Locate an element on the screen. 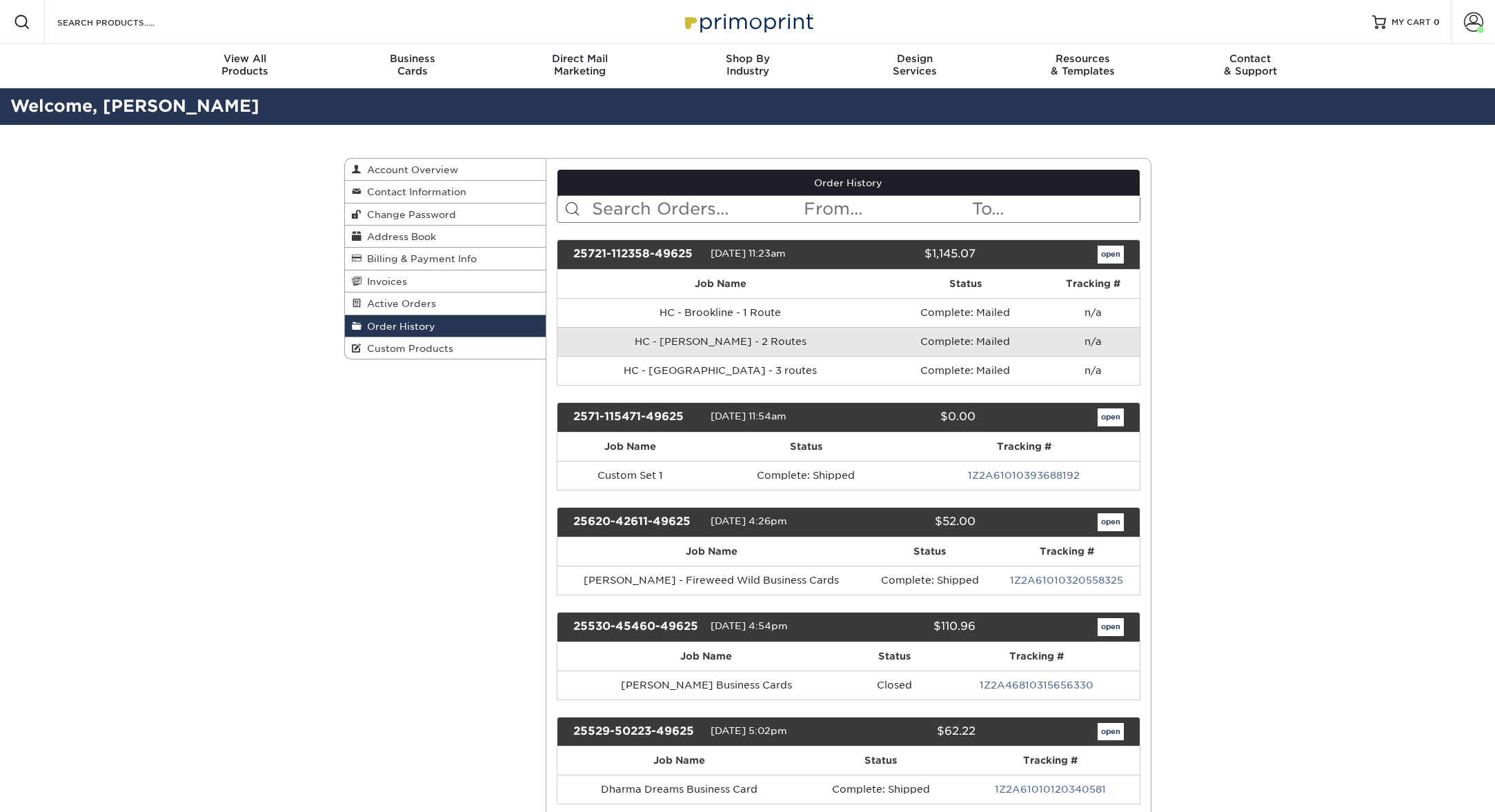  span: View All is located at coordinates (245, 59).